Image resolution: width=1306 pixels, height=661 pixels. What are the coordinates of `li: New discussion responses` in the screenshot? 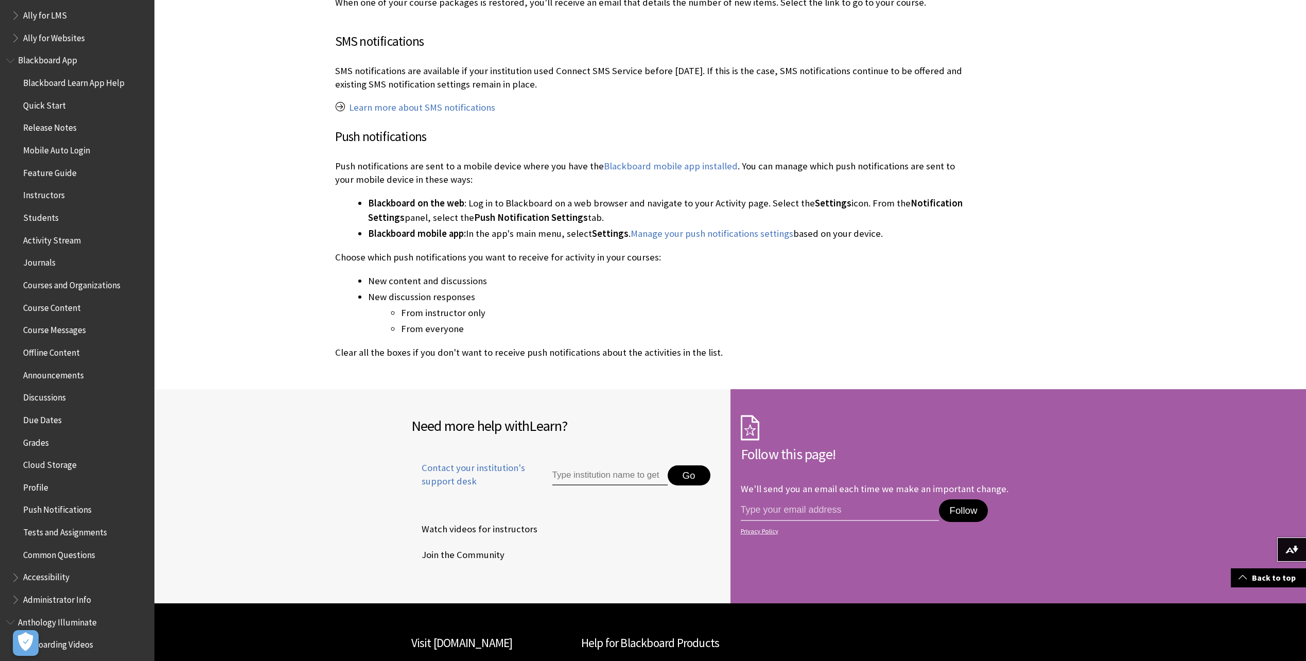 It's located at (671, 313).